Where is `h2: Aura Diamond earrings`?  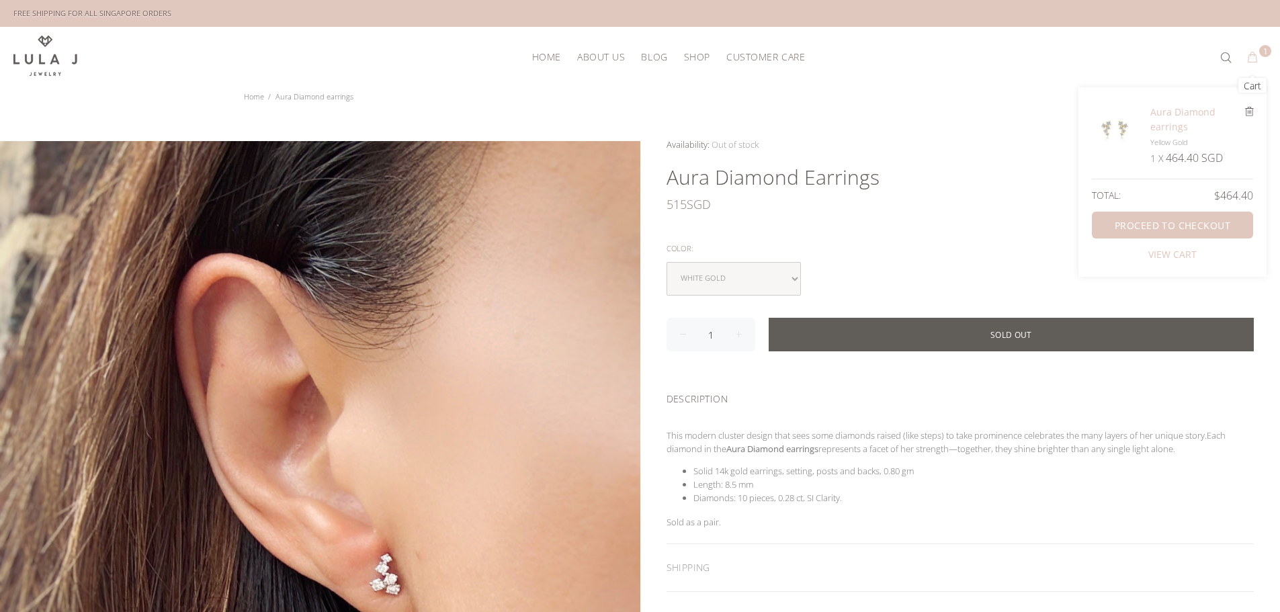
h2: Aura Diamond earrings is located at coordinates (1196, 120).